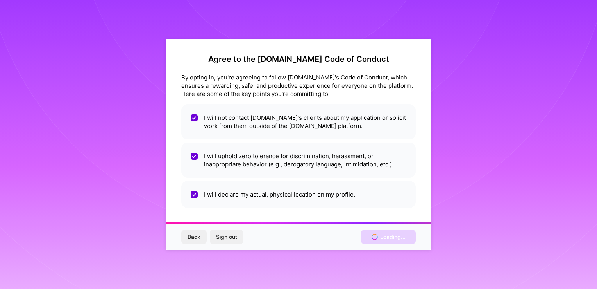 This screenshot has width=597, height=289. Describe the element at coordinates (194, 237) in the screenshot. I see `span: Back` at that location.